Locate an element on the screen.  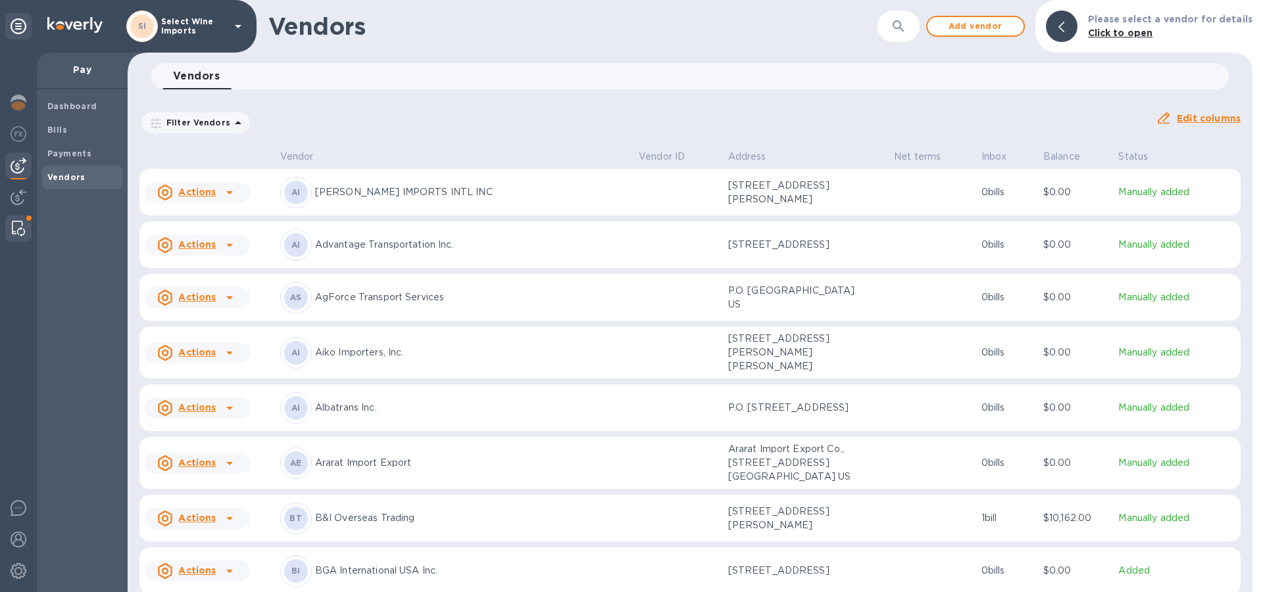
b: SI is located at coordinates (142, 26).